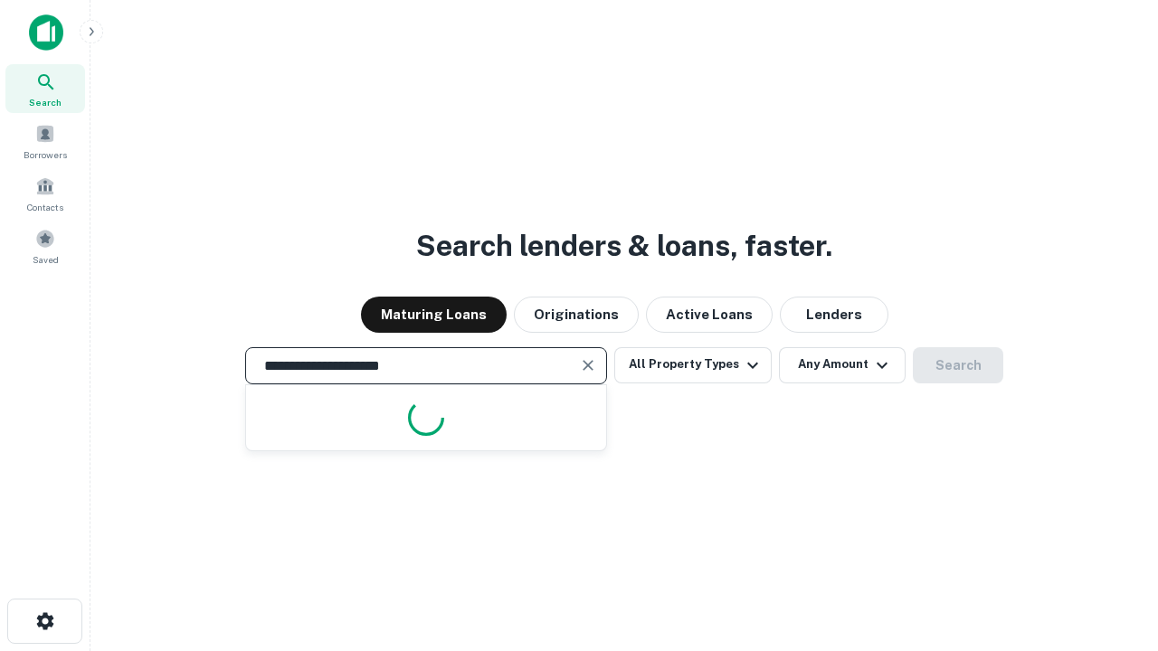  Describe the element at coordinates (46, 33) in the screenshot. I see `img: capitalize-icon.png` at that location.